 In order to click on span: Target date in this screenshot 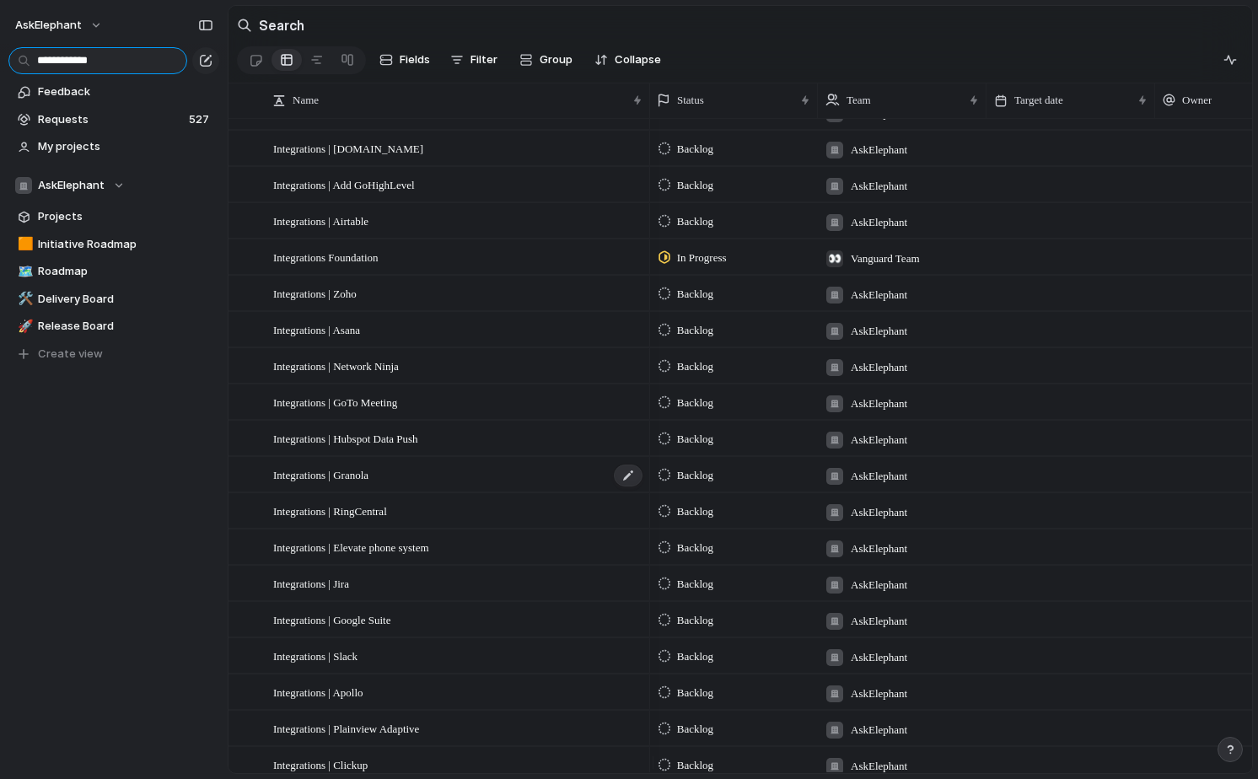, I will do `click(1038, 100)`.